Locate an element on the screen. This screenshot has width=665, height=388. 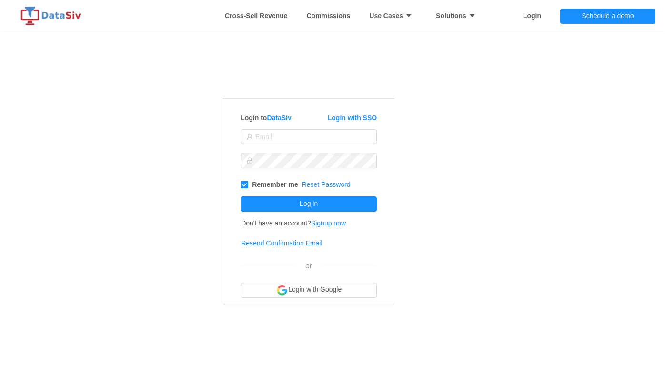
td: Don't have an account? is located at coordinates (294, 223).